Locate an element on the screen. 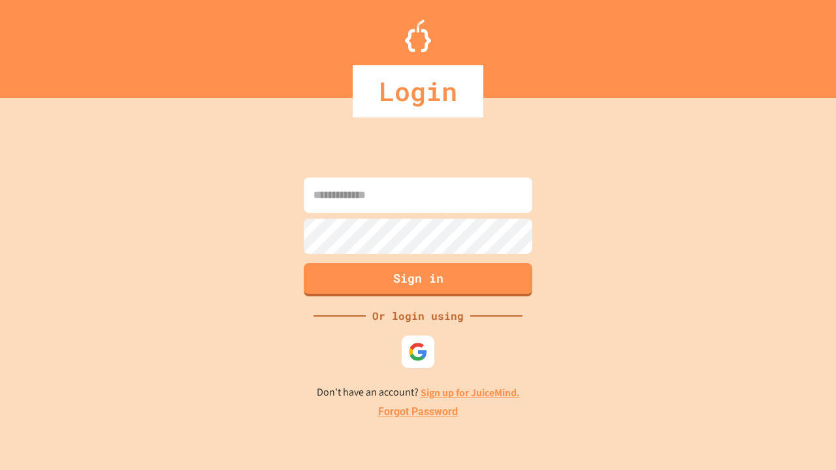  img: Logo.svg is located at coordinates (418, 36).